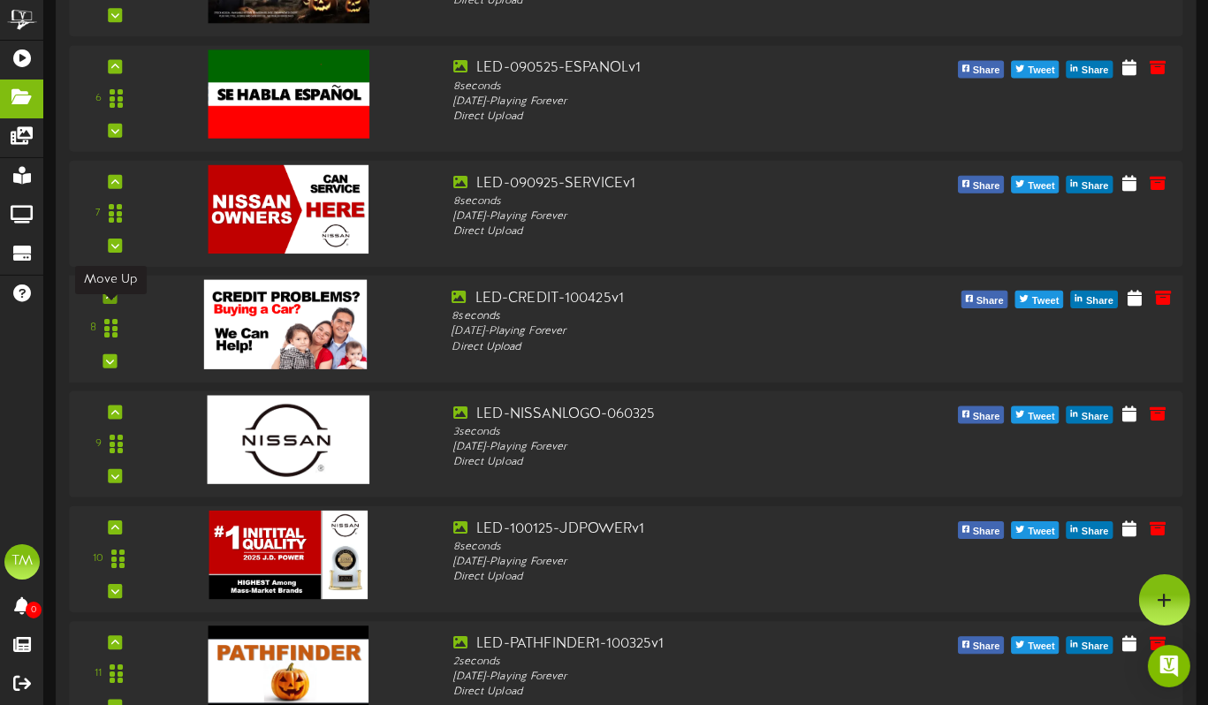 The width and height of the screenshot is (1208, 705). What do you see at coordinates (672, 662) in the screenshot?
I see `div: 2 seconds` at bounding box center [672, 662].